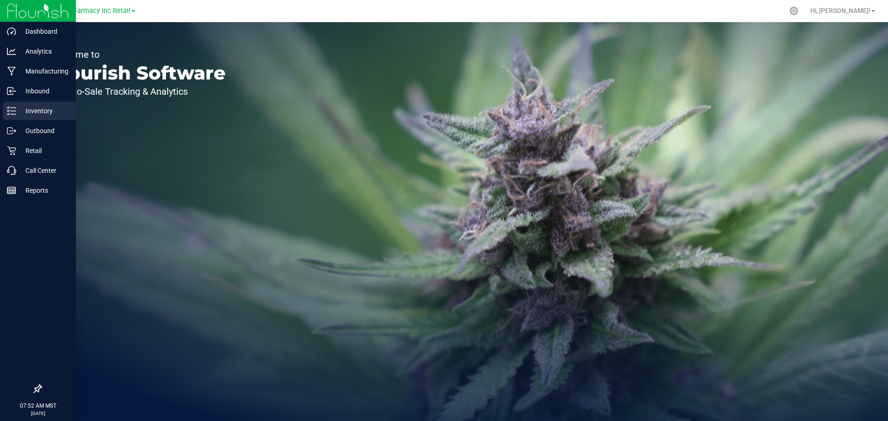  I want to click on inline-svg: Dashboard, so click(12, 31).